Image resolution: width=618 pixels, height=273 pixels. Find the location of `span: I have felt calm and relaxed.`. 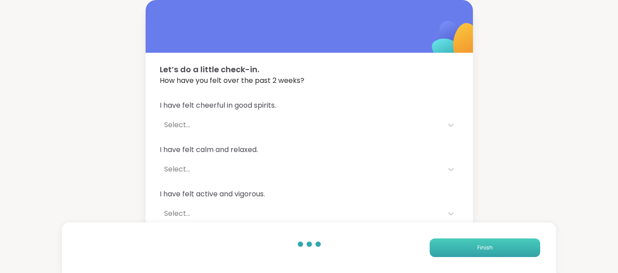

span: I have felt calm and relaxed. is located at coordinates (309, 150).